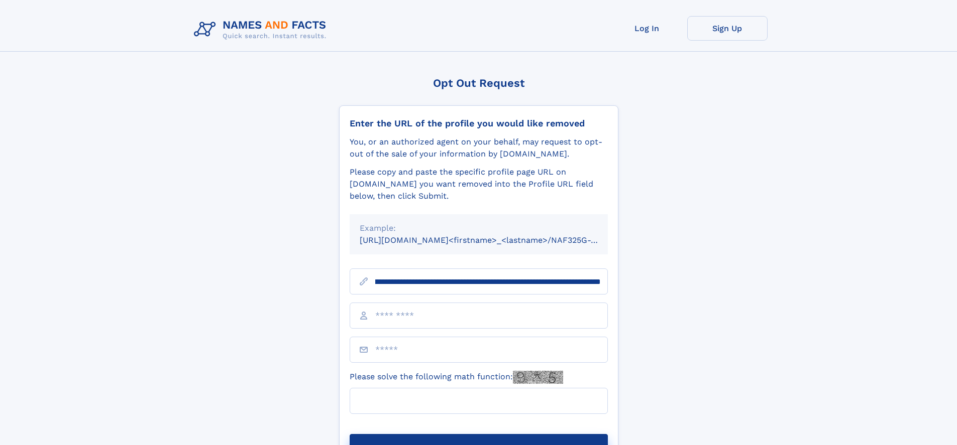 This screenshot has width=957, height=445. What do you see at coordinates (647, 28) in the screenshot?
I see `a: Log In` at bounding box center [647, 28].